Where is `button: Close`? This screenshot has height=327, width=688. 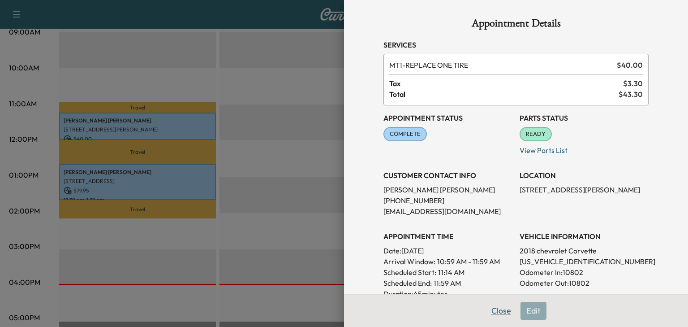
button: Close is located at coordinates (501, 310).